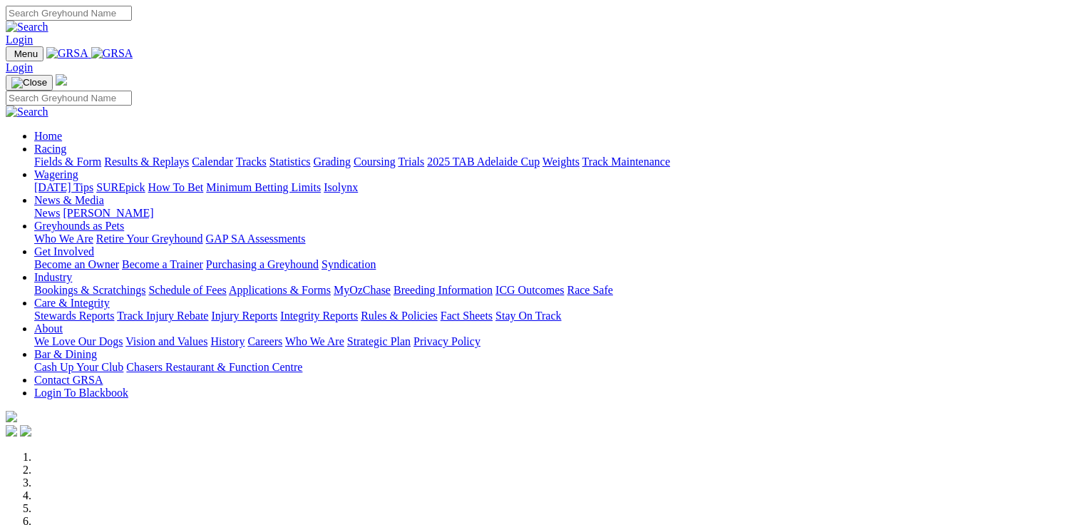 This screenshot has width=1080, height=525. What do you see at coordinates (349, 264) in the screenshot?
I see `a: Syndication` at bounding box center [349, 264].